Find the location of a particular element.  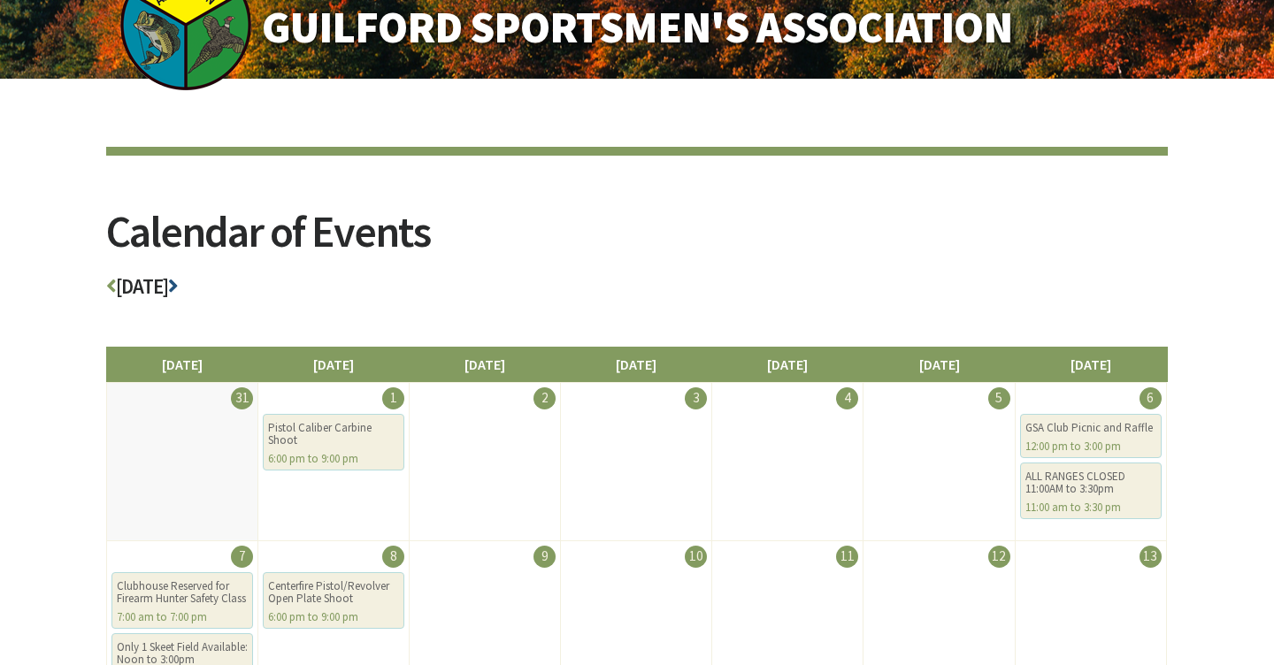

div: GSA Club Picnic and Raffle is located at coordinates (1091, 428).